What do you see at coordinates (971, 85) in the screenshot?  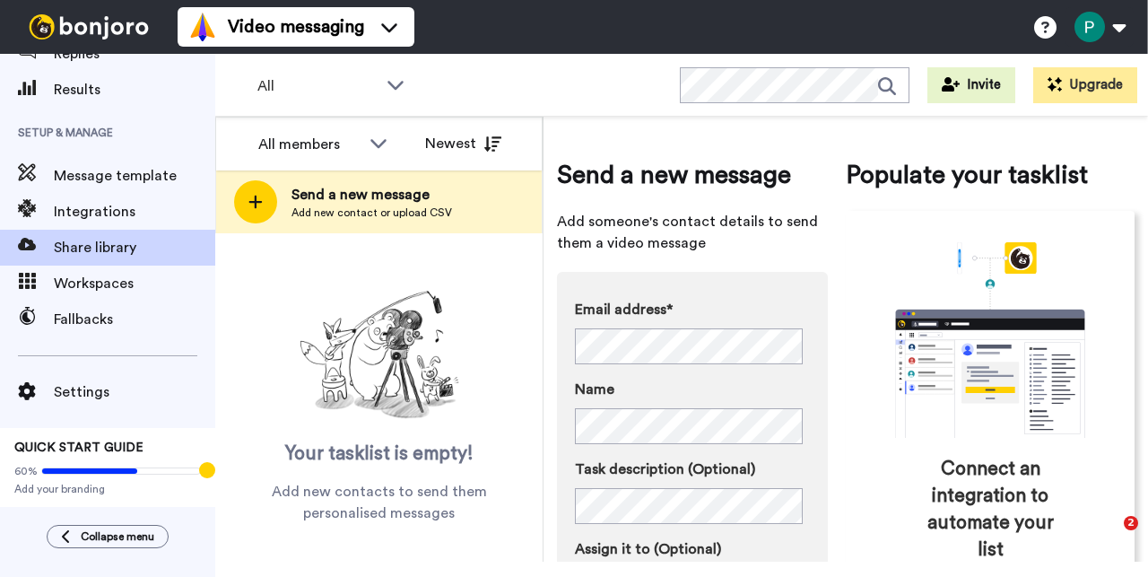 I see `a: Invite` at bounding box center [971, 85].